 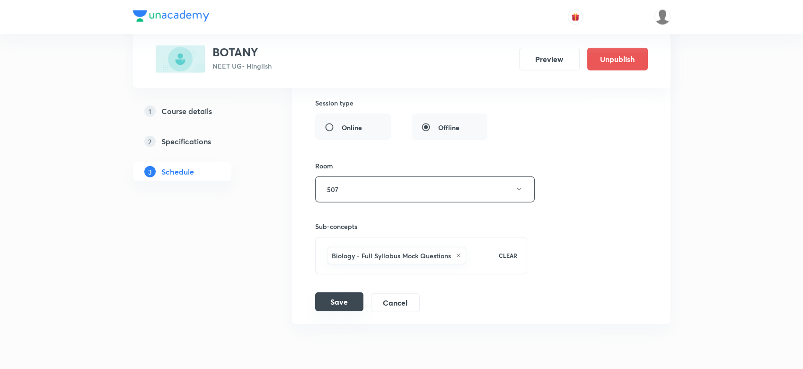 What do you see at coordinates (180, 59) in the screenshot?
I see `img: 02EBF4A1-C731-4286-AB1E-BBD191B16D2C_plus.png` at bounding box center [180, 59].